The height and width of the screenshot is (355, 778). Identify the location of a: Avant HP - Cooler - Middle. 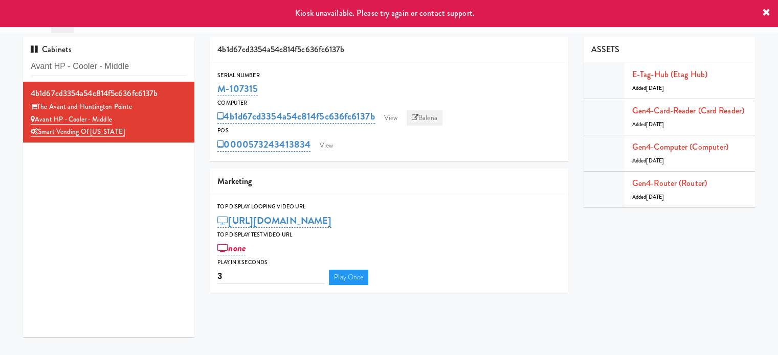
(71, 120).